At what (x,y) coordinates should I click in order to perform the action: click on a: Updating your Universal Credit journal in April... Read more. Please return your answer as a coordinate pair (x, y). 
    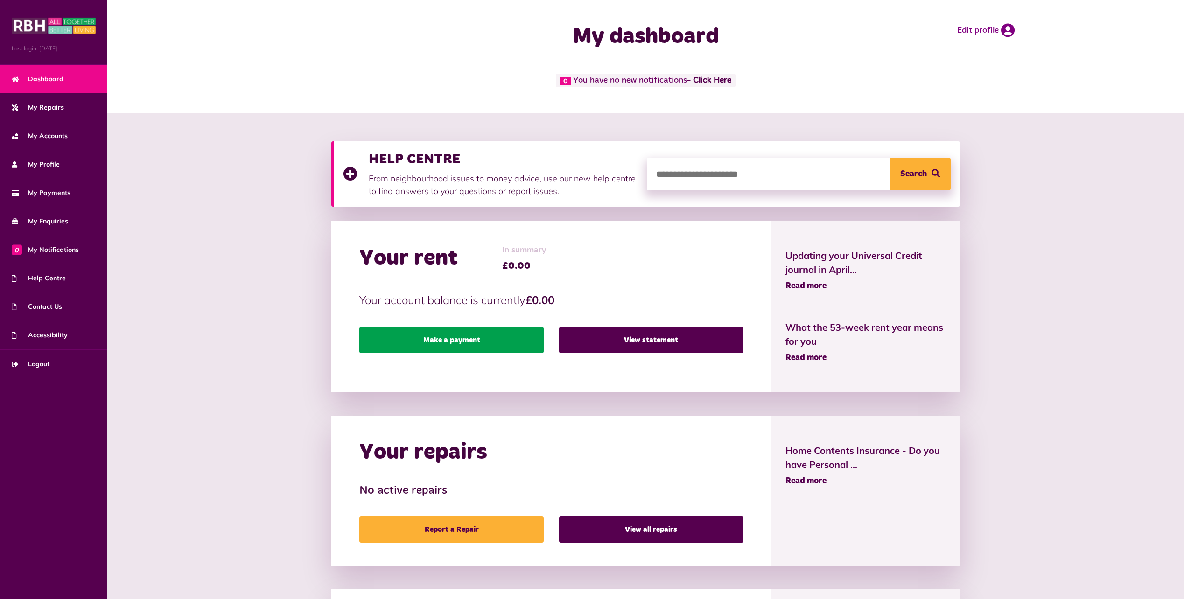
    Looking at the image, I should click on (865, 271).